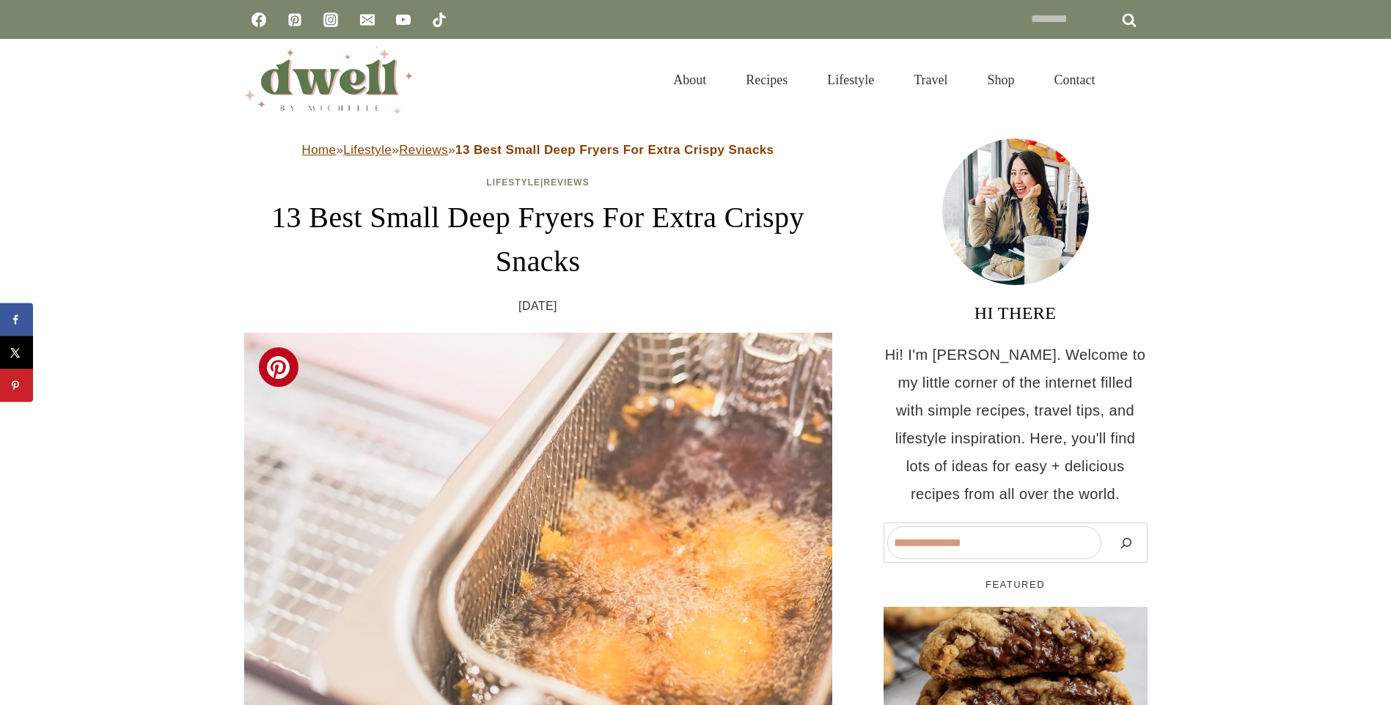  Describe the element at coordinates (1075, 80) in the screenshot. I see `a: Contact` at that location.